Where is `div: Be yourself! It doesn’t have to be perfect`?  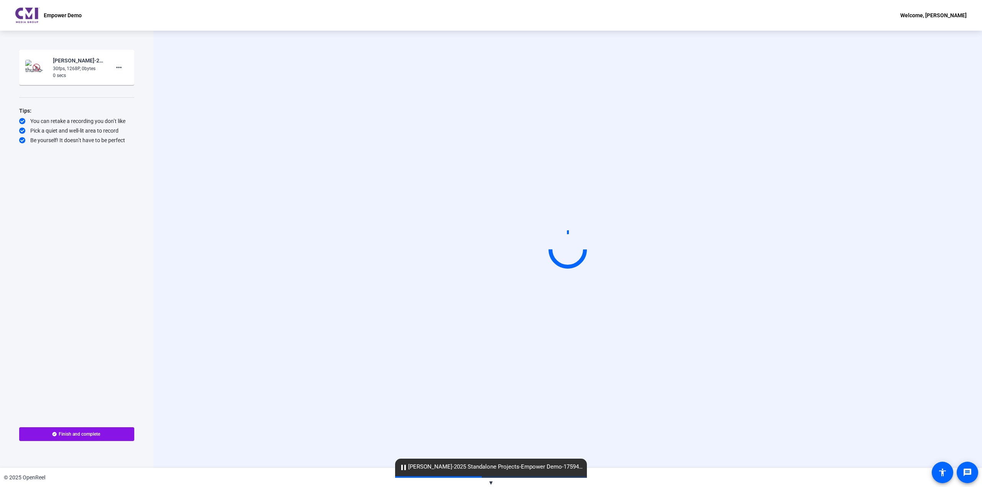 div: Be yourself! It doesn’t have to be perfect is located at coordinates (77, 140).